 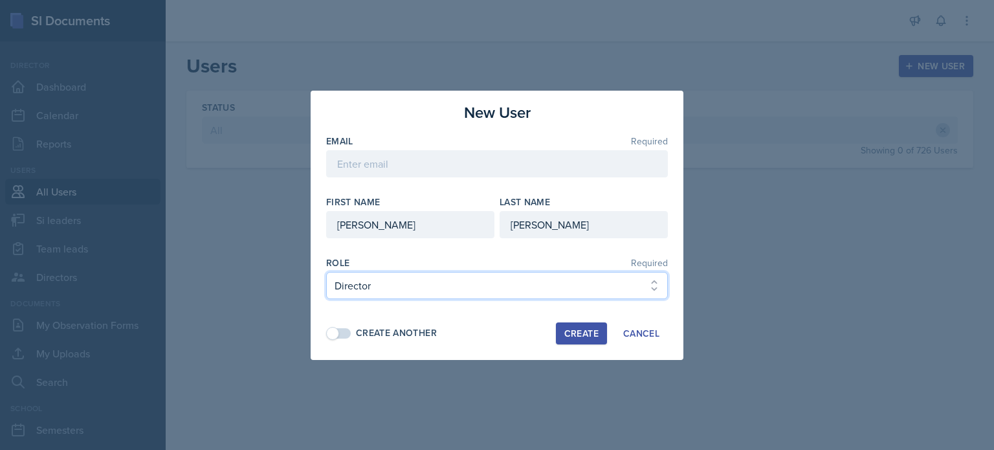 I want to click on label: Role, so click(x=338, y=263).